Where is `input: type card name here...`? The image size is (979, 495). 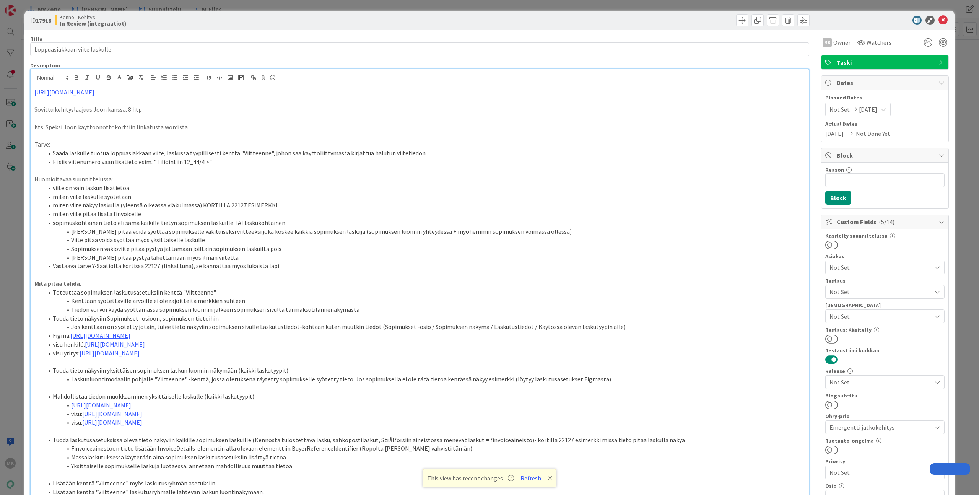
input: type card name here... is located at coordinates (420, 49).